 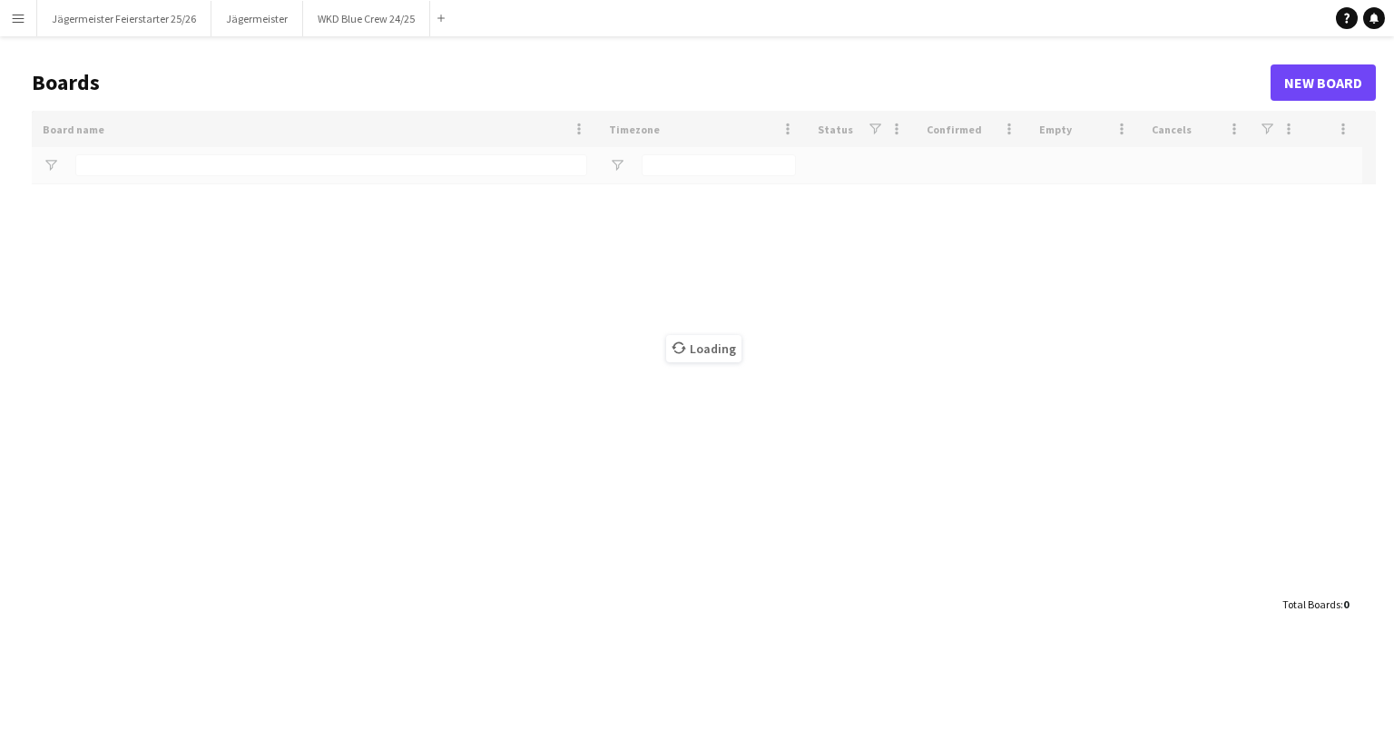 I want to click on button: Jägermeister Feierstarter 25/26, so click(x=124, y=18).